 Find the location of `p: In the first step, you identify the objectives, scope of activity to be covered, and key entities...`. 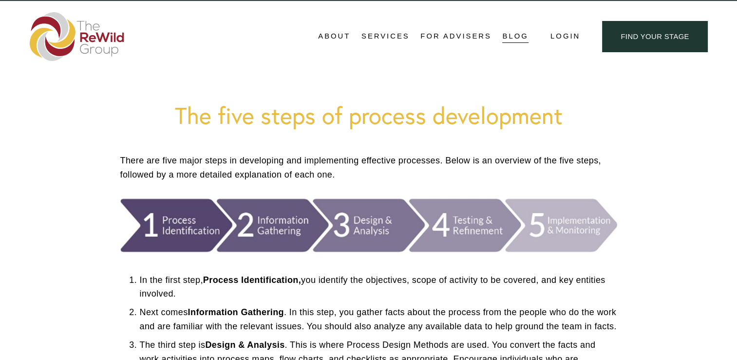

p: In the first step, you identify the objectives, scope of activity to be covered, and key entities... is located at coordinates (379, 287).